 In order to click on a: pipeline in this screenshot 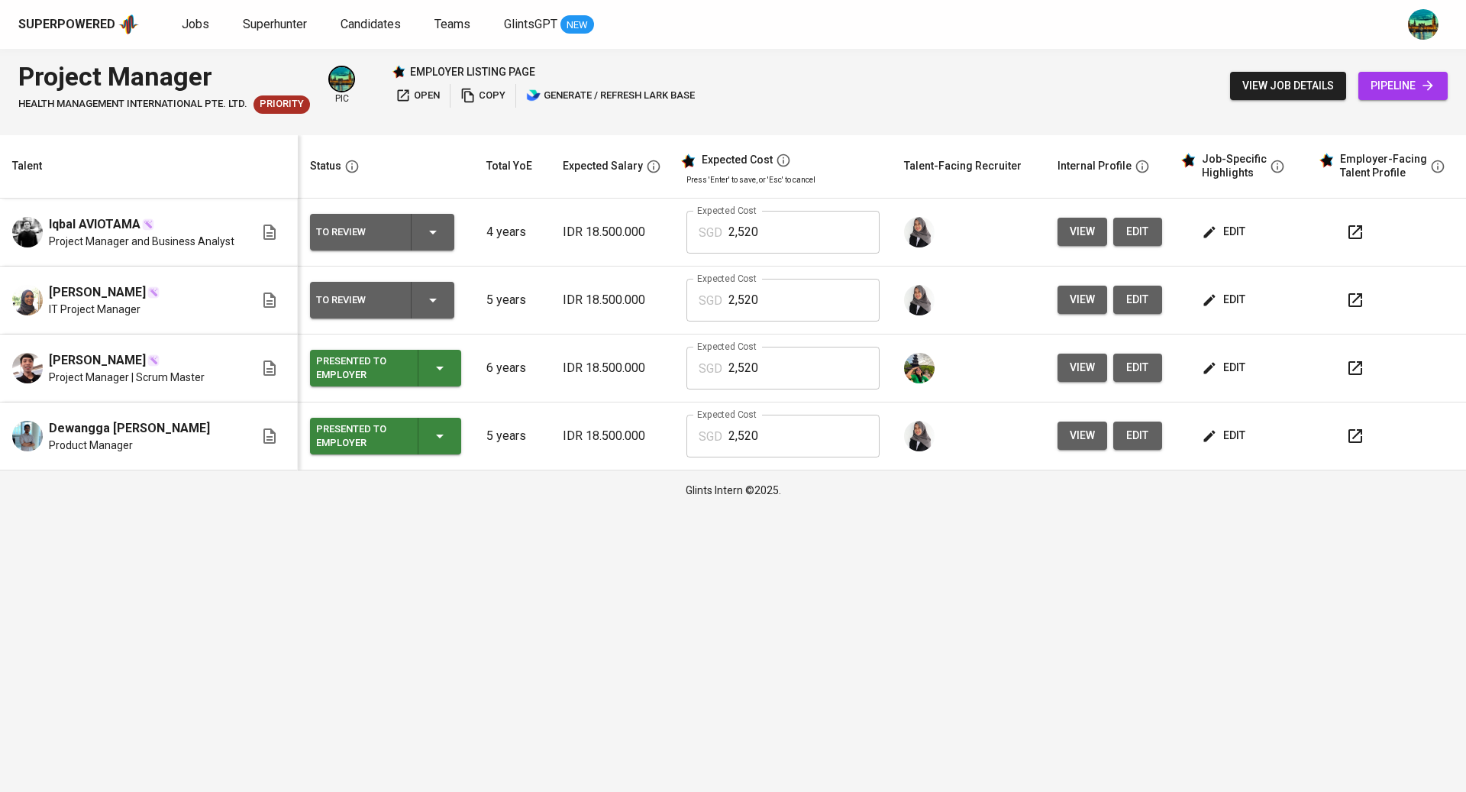, I will do `click(1403, 86)`.